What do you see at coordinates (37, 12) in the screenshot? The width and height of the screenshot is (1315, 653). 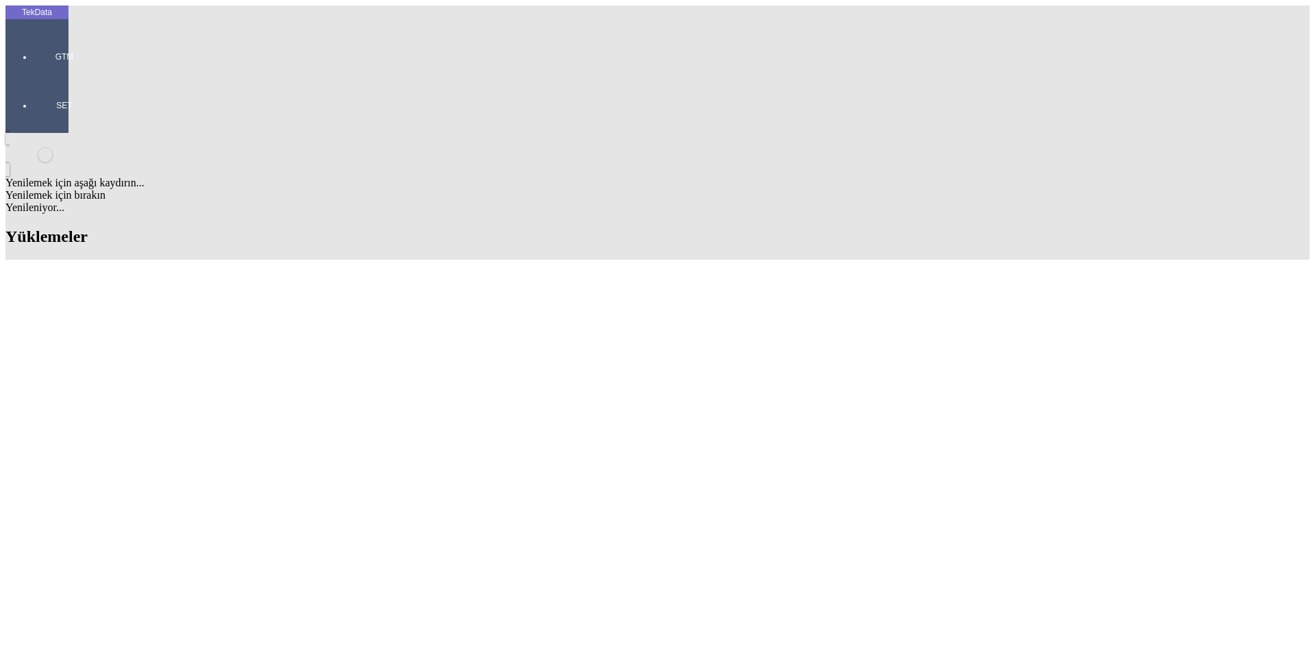 I see `div: TekData` at bounding box center [37, 12].